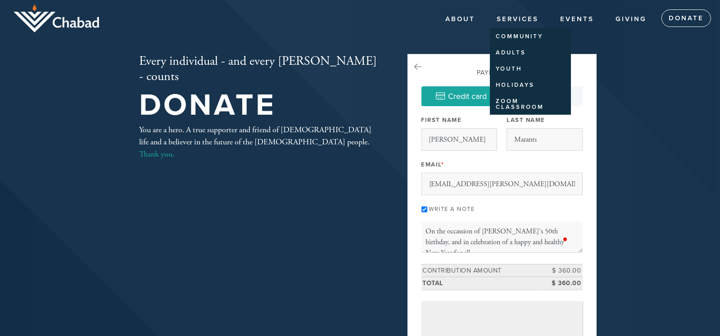  Describe the element at coordinates (482, 271) in the screenshot. I see `td: Contribution Amount` at that location.